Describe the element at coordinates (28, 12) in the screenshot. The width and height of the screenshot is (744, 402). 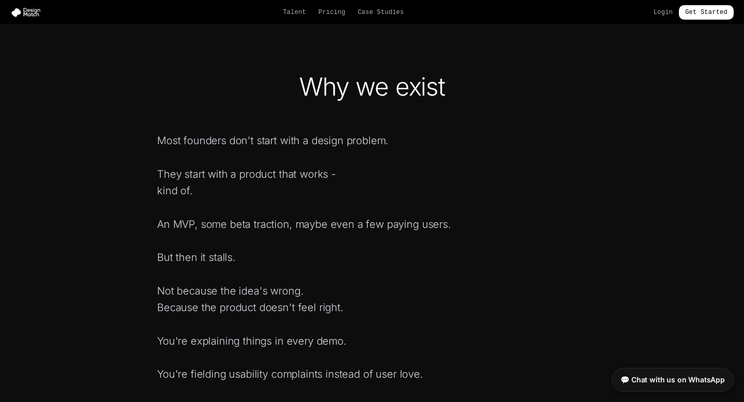
I see `img: Design Match` at that location.